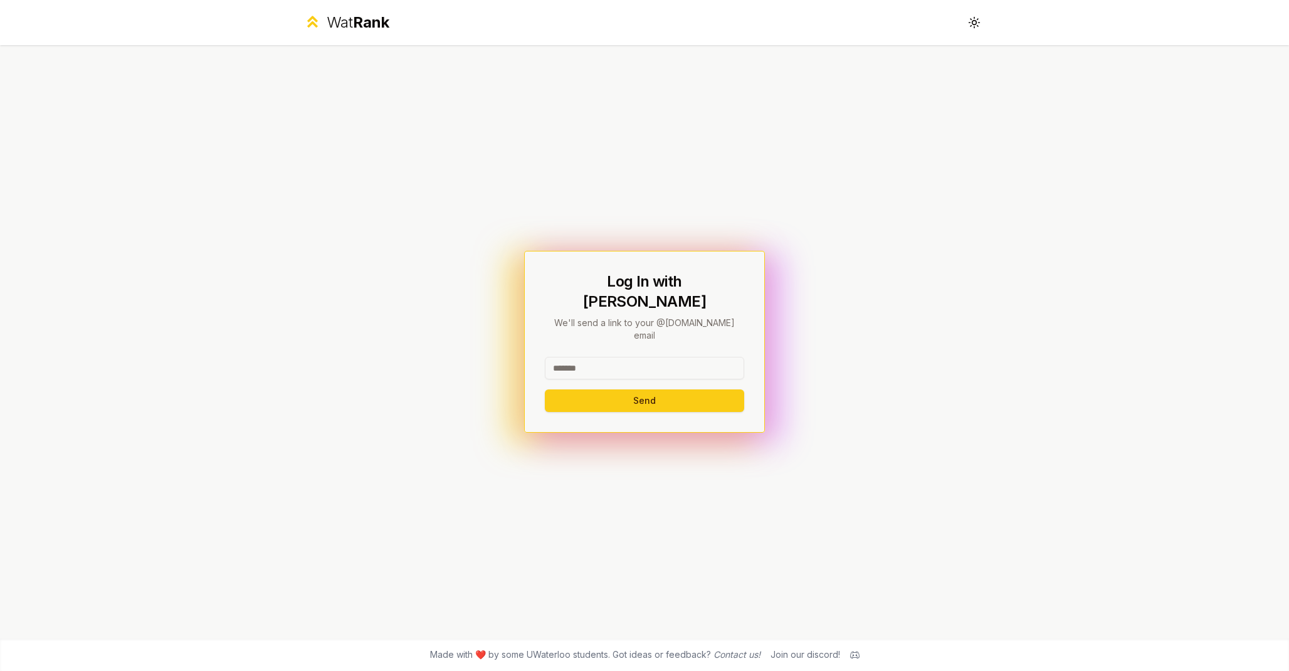 The width and height of the screenshot is (1289, 671). What do you see at coordinates (737, 654) in the screenshot?
I see `a: Contact us!` at bounding box center [737, 654].